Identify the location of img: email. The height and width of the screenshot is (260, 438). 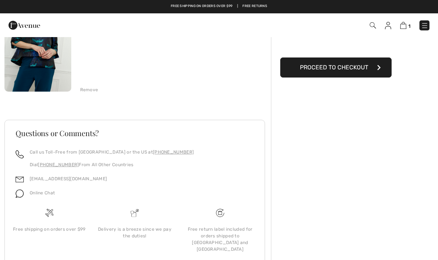
(20, 180).